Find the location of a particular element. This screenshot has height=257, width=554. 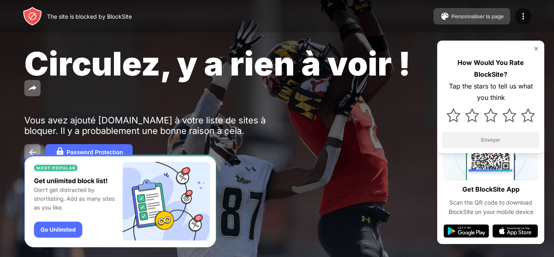

span: Circulez, y a rien à voir ! is located at coordinates (217, 63).